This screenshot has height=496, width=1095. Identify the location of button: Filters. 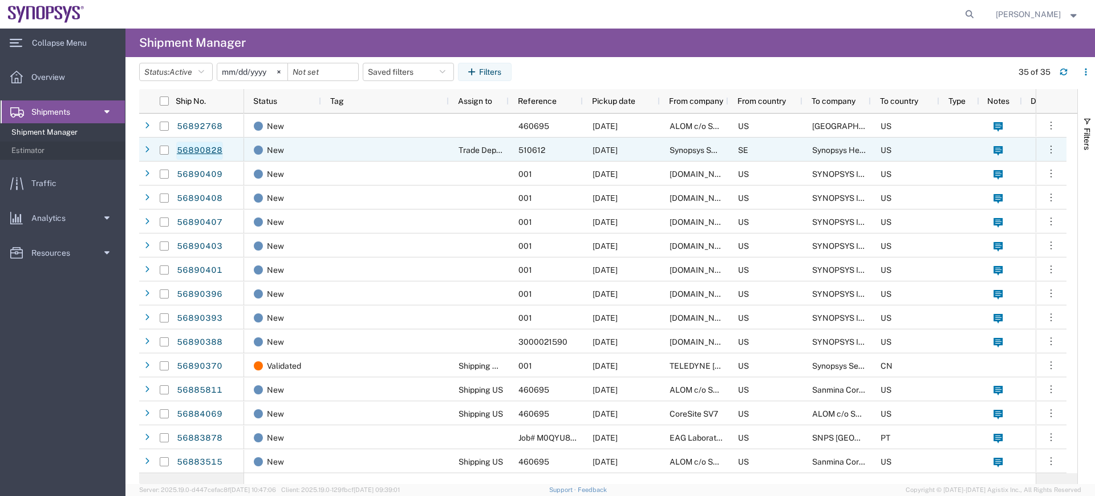
(485, 72).